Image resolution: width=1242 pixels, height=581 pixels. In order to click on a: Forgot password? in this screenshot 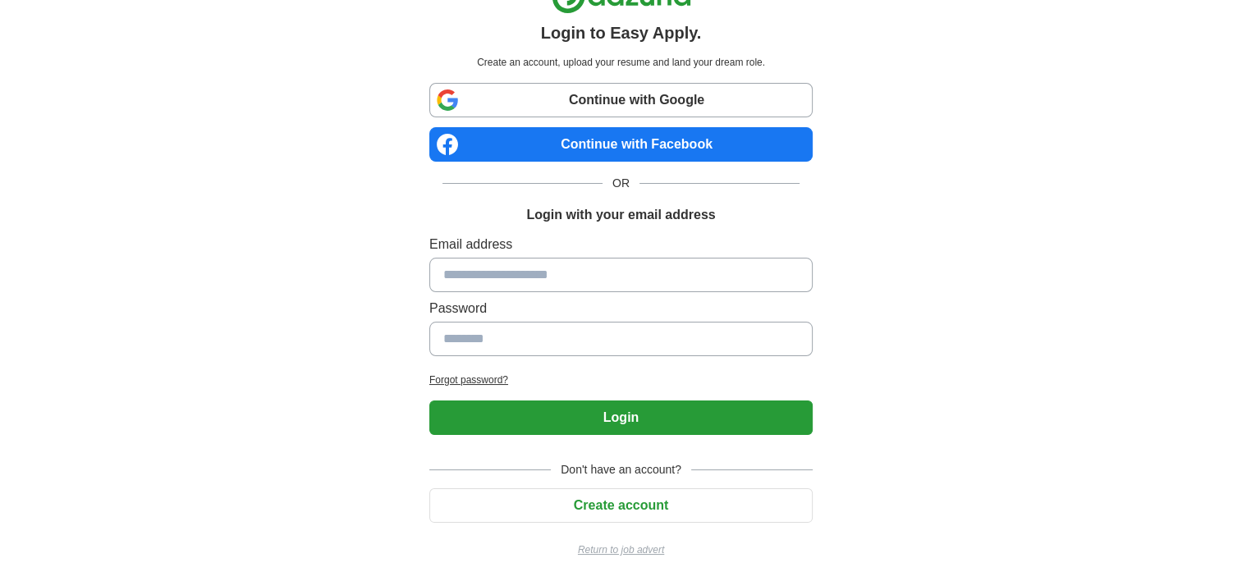, I will do `click(621, 380)`.